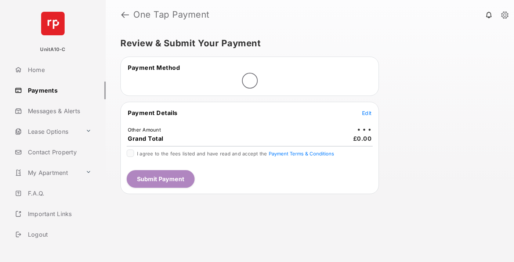 The image size is (514, 262). I want to click on td: Other Amount, so click(144, 130).